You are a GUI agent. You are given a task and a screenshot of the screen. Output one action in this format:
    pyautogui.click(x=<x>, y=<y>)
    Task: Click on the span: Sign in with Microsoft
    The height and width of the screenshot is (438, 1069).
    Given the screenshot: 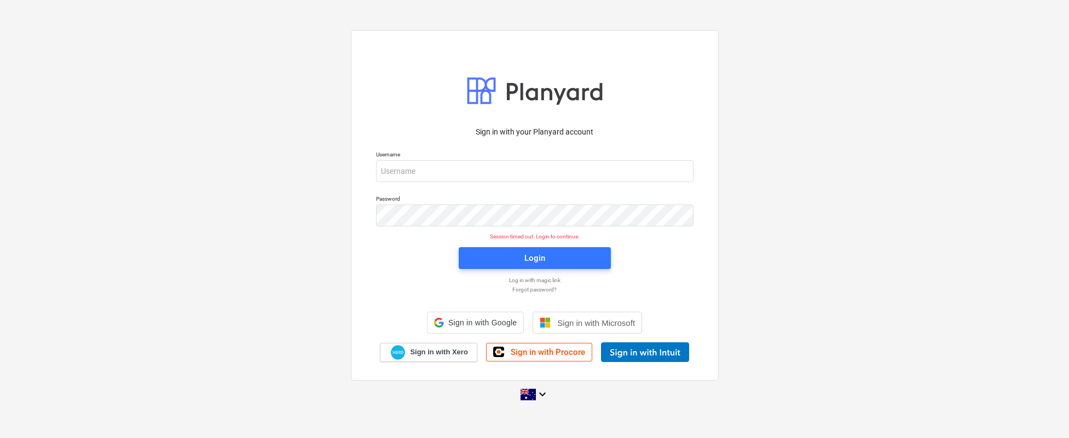 What is the action you would take?
    pyautogui.click(x=596, y=323)
    